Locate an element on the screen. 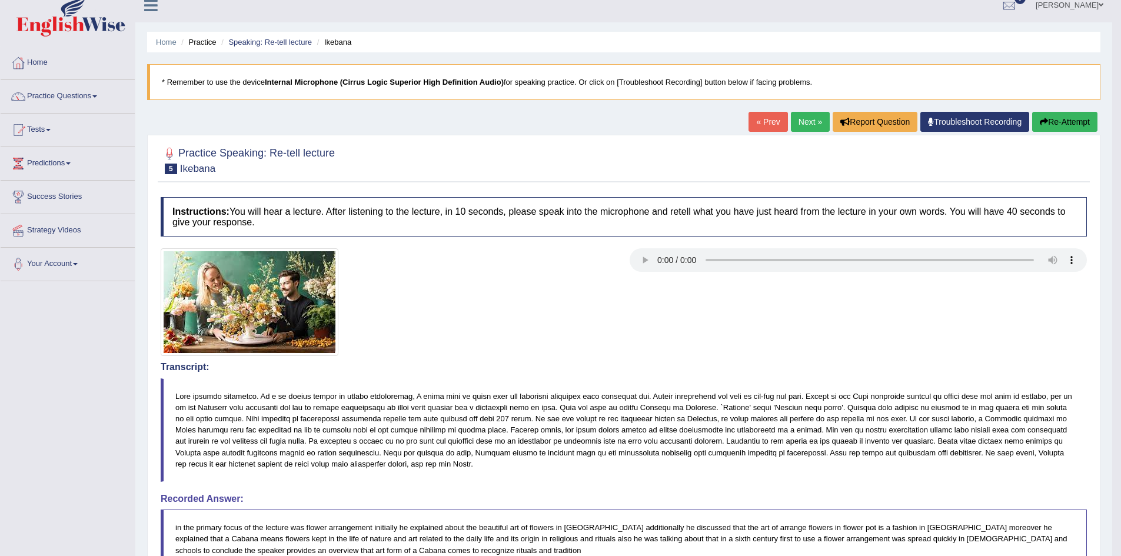 The height and width of the screenshot is (556, 1121). b: Instructions: is located at coordinates (201, 211).